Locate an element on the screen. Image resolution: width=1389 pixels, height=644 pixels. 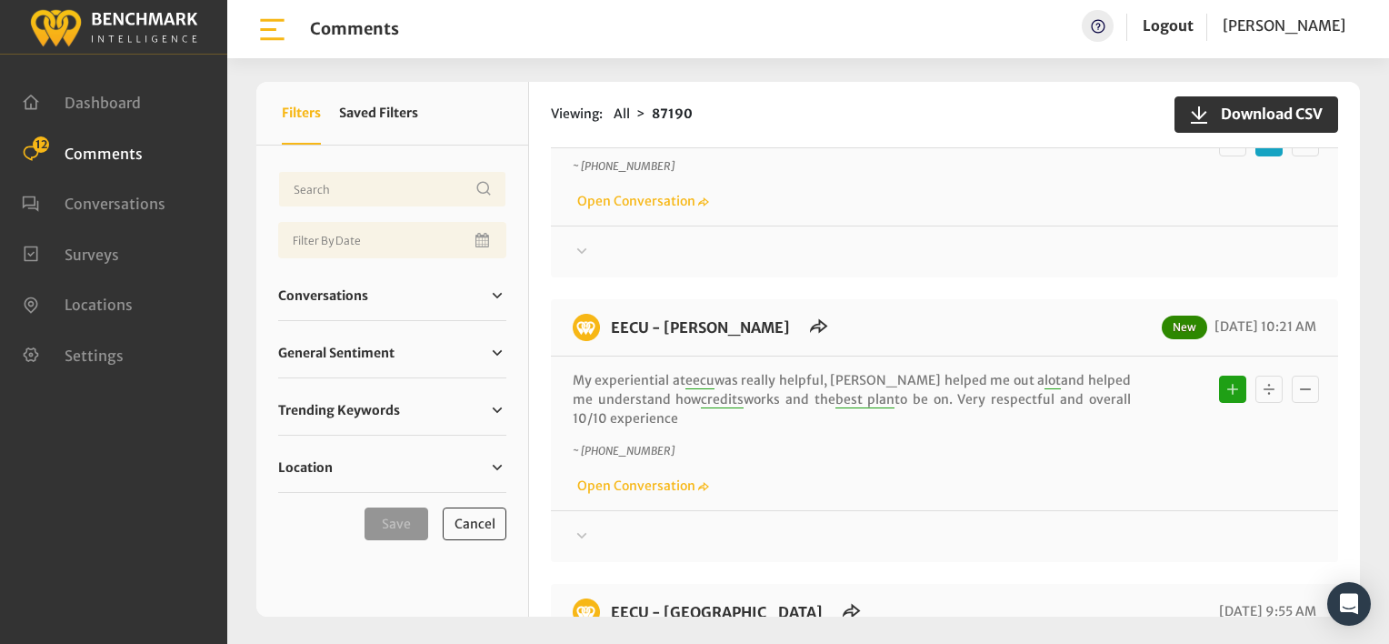
strong: 87190 is located at coordinates (672, 114).